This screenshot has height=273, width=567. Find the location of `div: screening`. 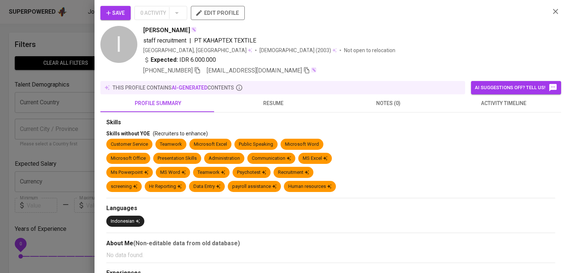

div: screening is located at coordinates (124, 186).